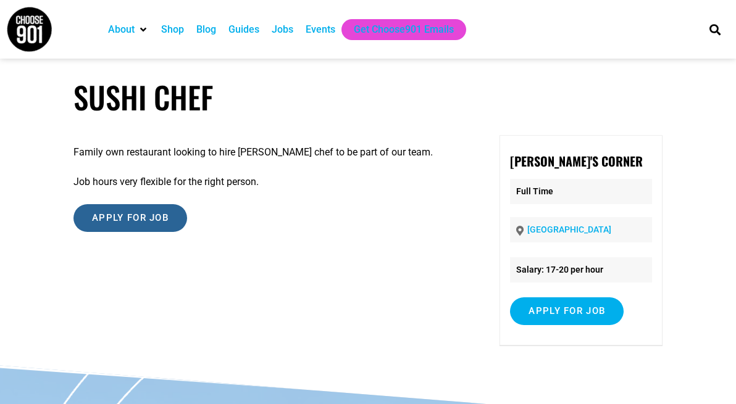 The width and height of the screenshot is (736, 404). Describe the element at coordinates (282, 30) in the screenshot. I see `div: Jobs` at that location.